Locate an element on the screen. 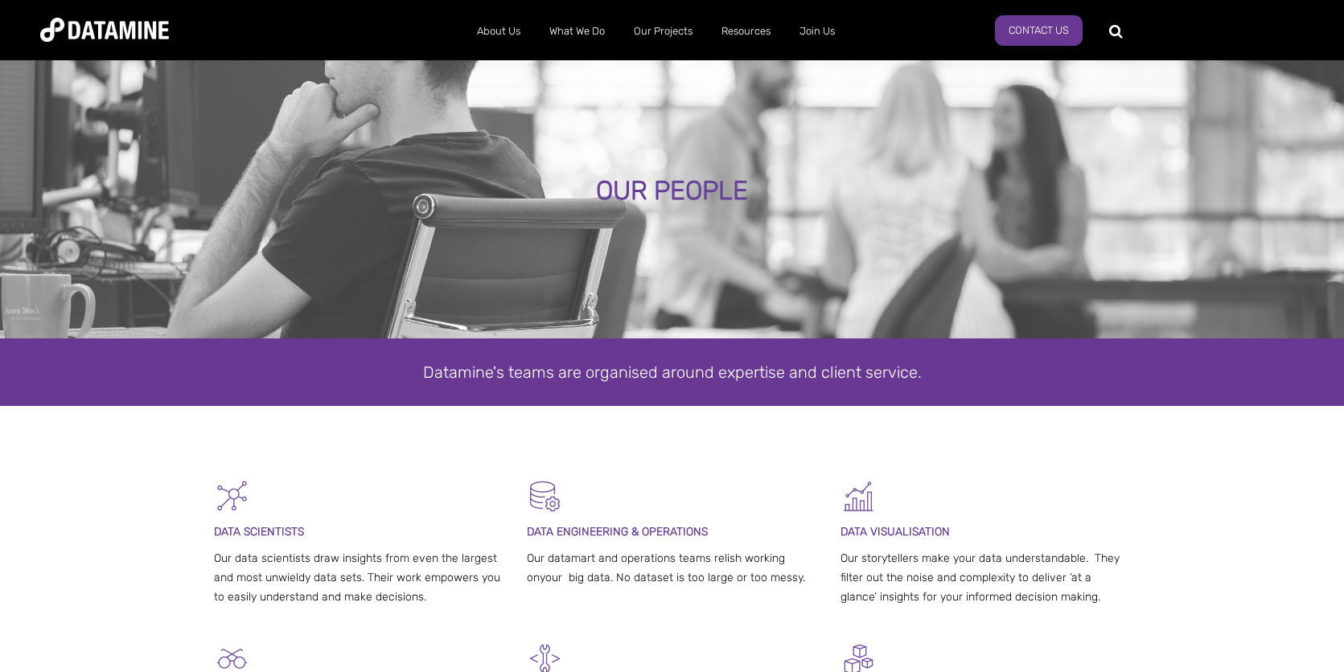 This screenshot has width=1344, height=672. p: Our storytellers make your data understandable. They filter out the noise and complexity to deliv... is located at coordinates (985, 577).